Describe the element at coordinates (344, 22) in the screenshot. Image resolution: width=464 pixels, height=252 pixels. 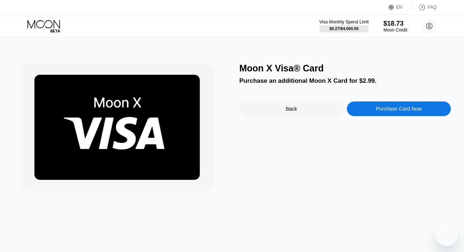
I see `div: Visa Monthly Spend Limit` at that location.